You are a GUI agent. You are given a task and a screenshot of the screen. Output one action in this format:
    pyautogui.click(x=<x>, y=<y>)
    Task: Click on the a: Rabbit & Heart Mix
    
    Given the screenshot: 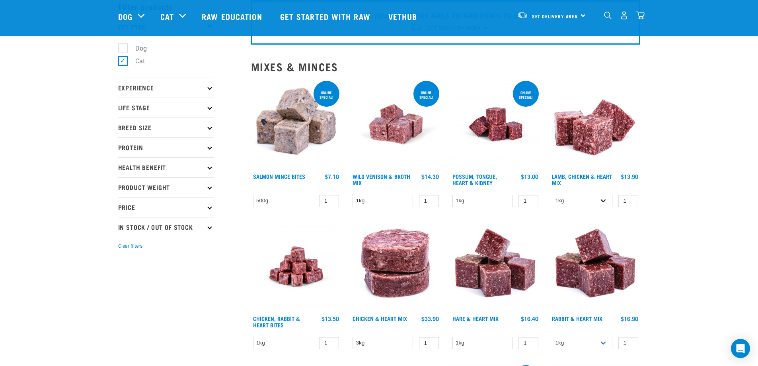 What is the action you would take?
    pyautogui.click(x=577, y=318)
    